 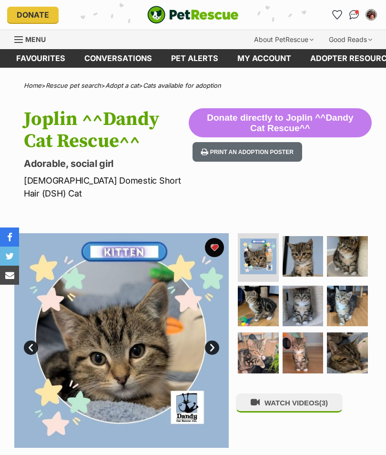 What do you see at coordinates (122, 85) in the screenshot?
I see `a: Adopt a cat` at bounding box center [122, 85].